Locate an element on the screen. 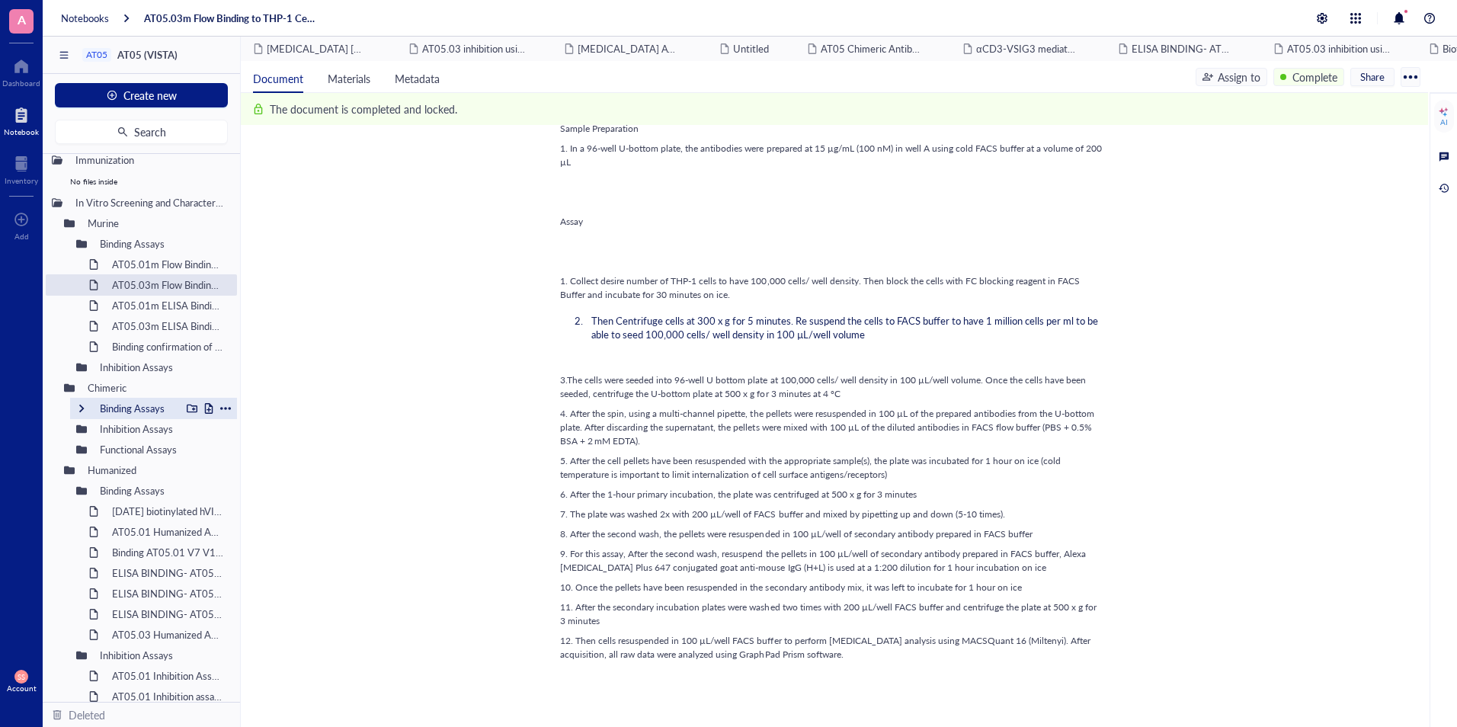 This screenshot has height=727, width=1457. div: In Vitro Screening and Characterization is located at coordinates (149, 203).